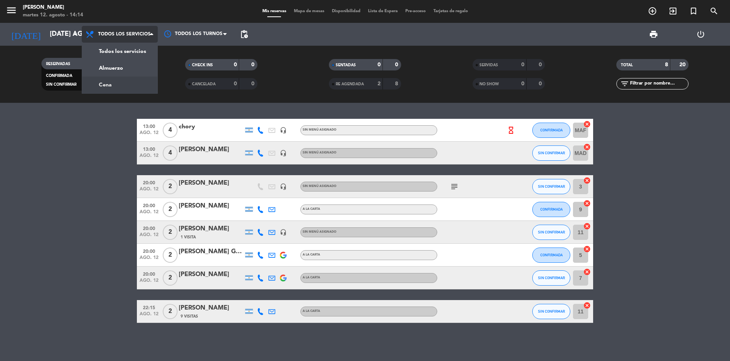  Describe the element at coordinates (244, 34) in the screenshot. I see `span: pending_actions` at that location.